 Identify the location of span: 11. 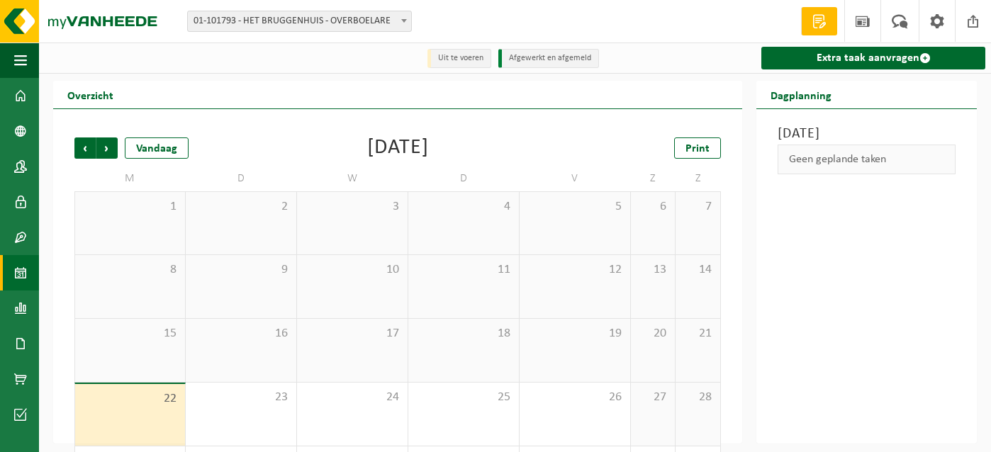
(464, 270).